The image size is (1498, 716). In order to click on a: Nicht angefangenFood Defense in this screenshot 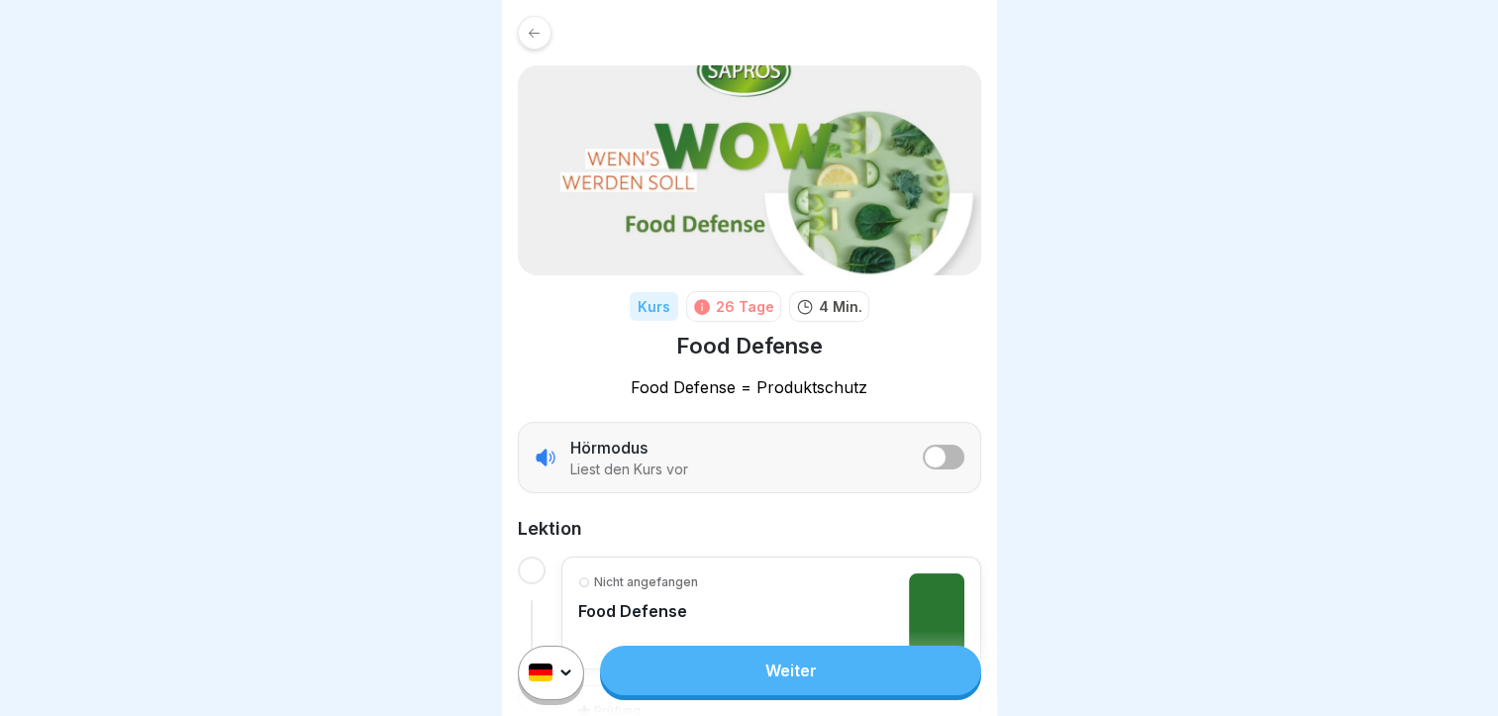, I will do `click(771, 613)`.